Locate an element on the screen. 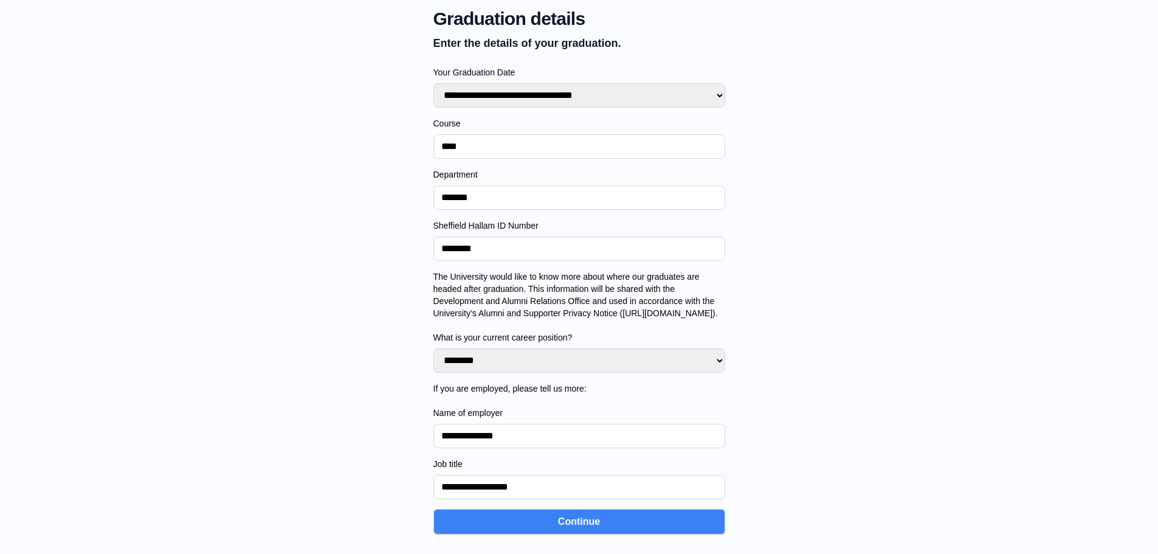  button: Continue is located at coordinates (579, 522).